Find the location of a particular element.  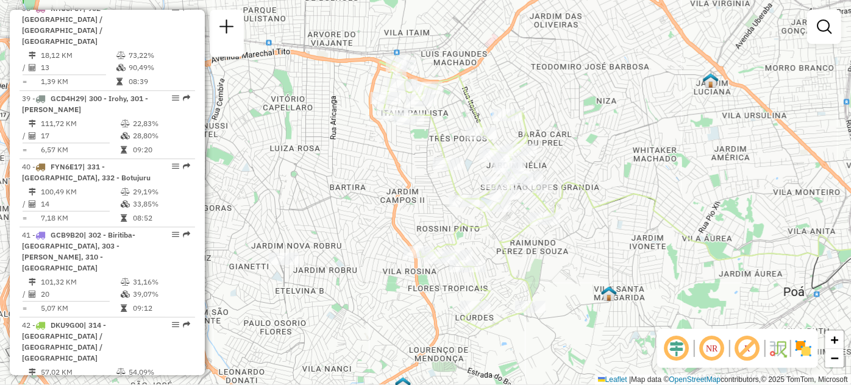

td: 5,07 KM is located at coordinates (80, 308).